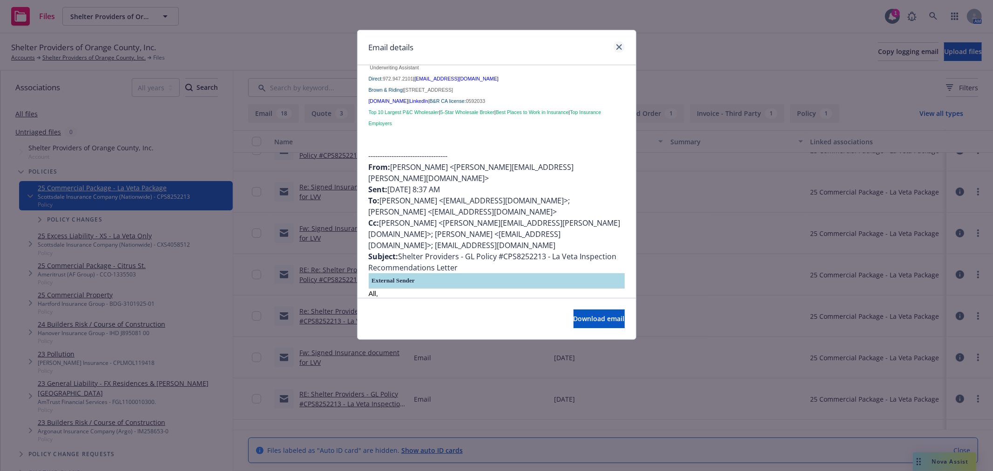  Describe the element at coordinates (379, 167) in the screenshot. I see `b: From:` at that location.